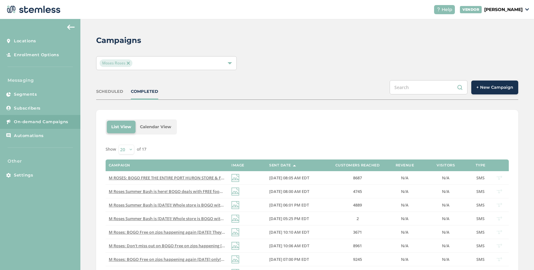 The width and height of the screenshot is (534, 270). What do you see at coordinates (296, 205) in the screenshot?
I see `label: 08/21/2025 06:01 PM EDT` at bounding box center [296, 205].